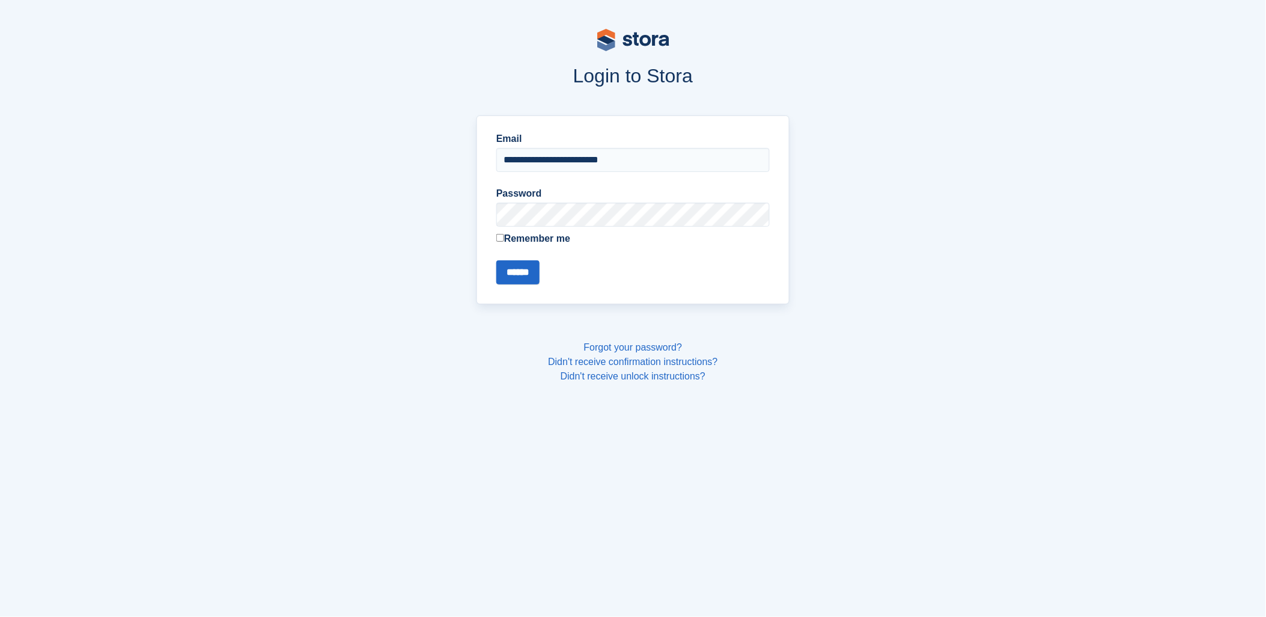 The width and height of the screenshot is (1266, 617). Describe the element at coordinates (633, 194) in the screenshot. I see `label: Password` at that location.